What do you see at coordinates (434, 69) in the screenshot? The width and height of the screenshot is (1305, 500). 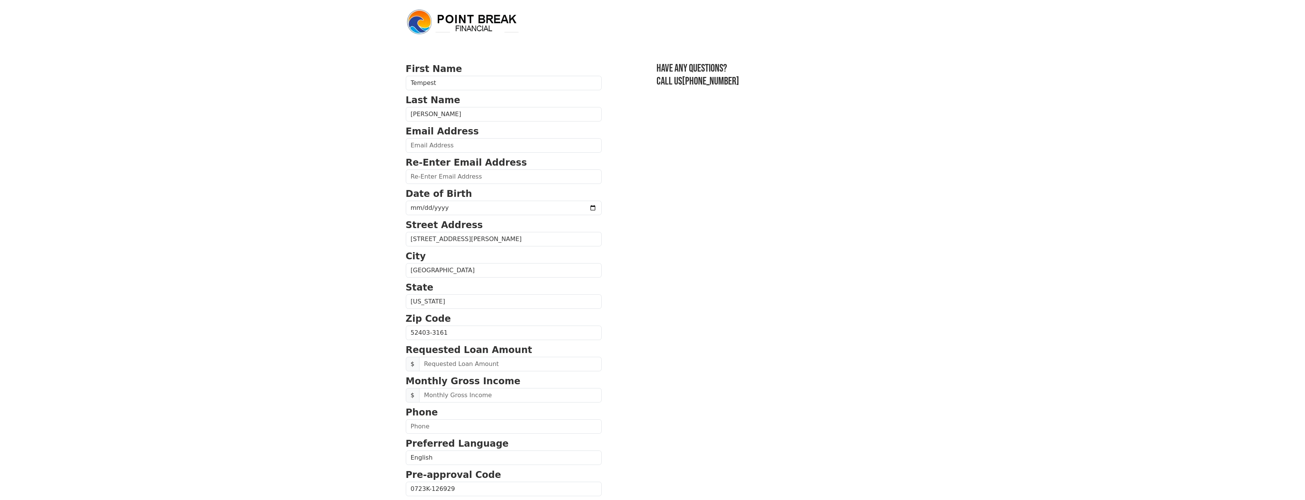 I see `strong: First Name` at bounding box center [434, 69].